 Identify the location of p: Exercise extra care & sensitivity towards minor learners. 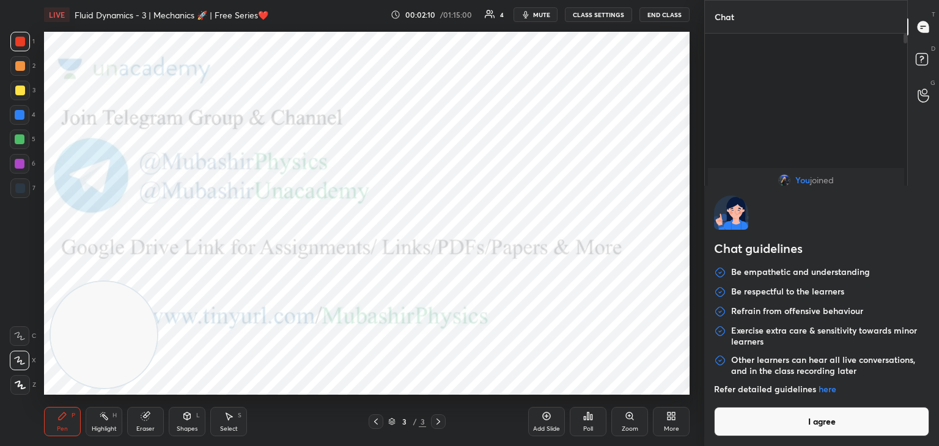
(830, 336).